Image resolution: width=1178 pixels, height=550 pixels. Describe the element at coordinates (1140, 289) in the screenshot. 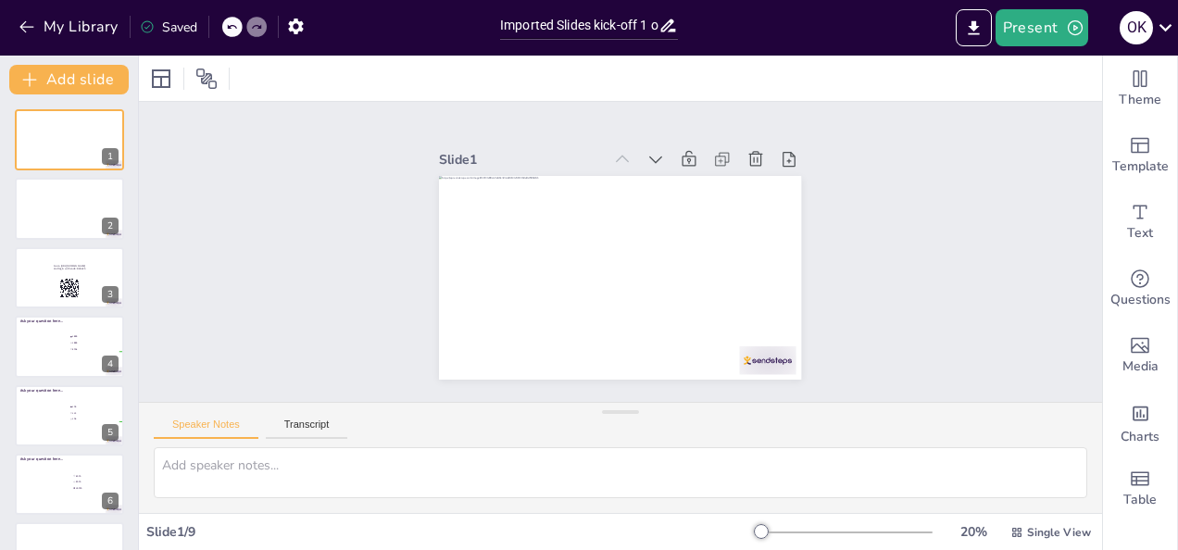

I see `div: Get real-time input from your audience` at that location.